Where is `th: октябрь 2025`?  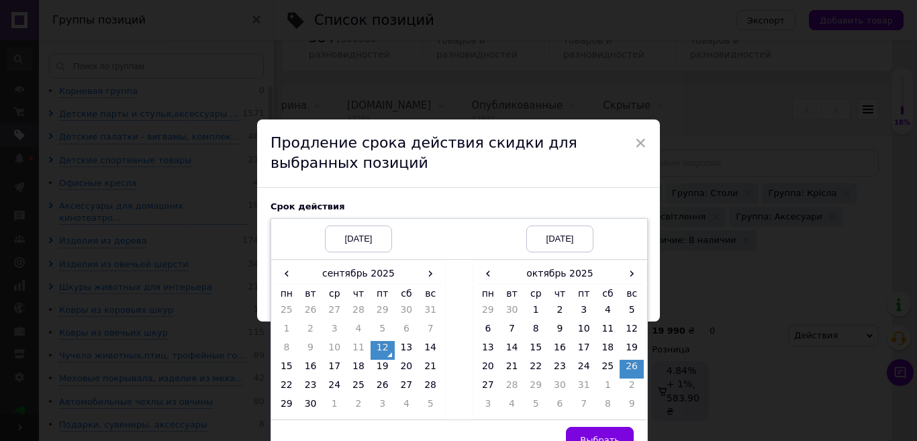
th: октябрь 2025 is located at coordinates (560, 274).